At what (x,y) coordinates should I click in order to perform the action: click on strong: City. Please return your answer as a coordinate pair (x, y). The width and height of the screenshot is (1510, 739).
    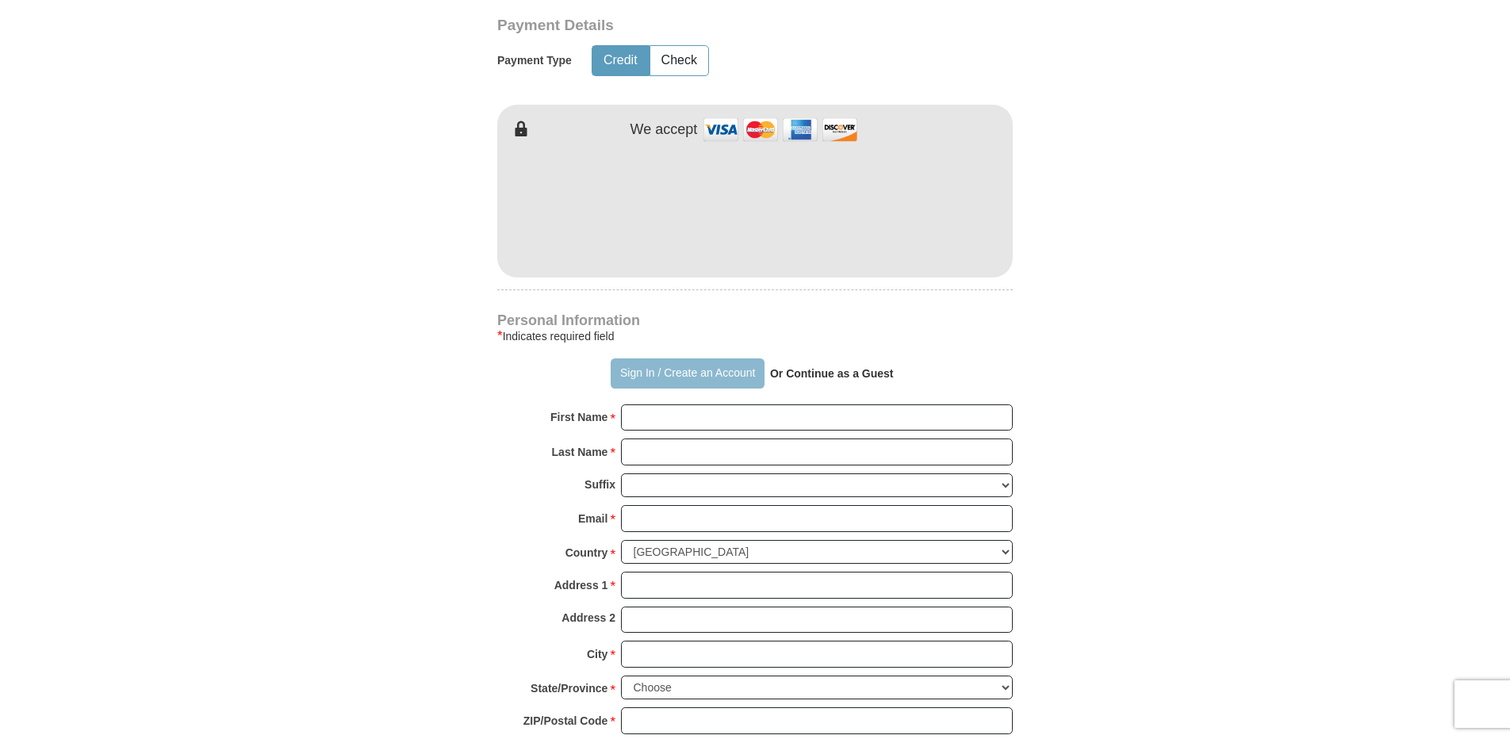
    Looking at the image, I should click on (597, 654).